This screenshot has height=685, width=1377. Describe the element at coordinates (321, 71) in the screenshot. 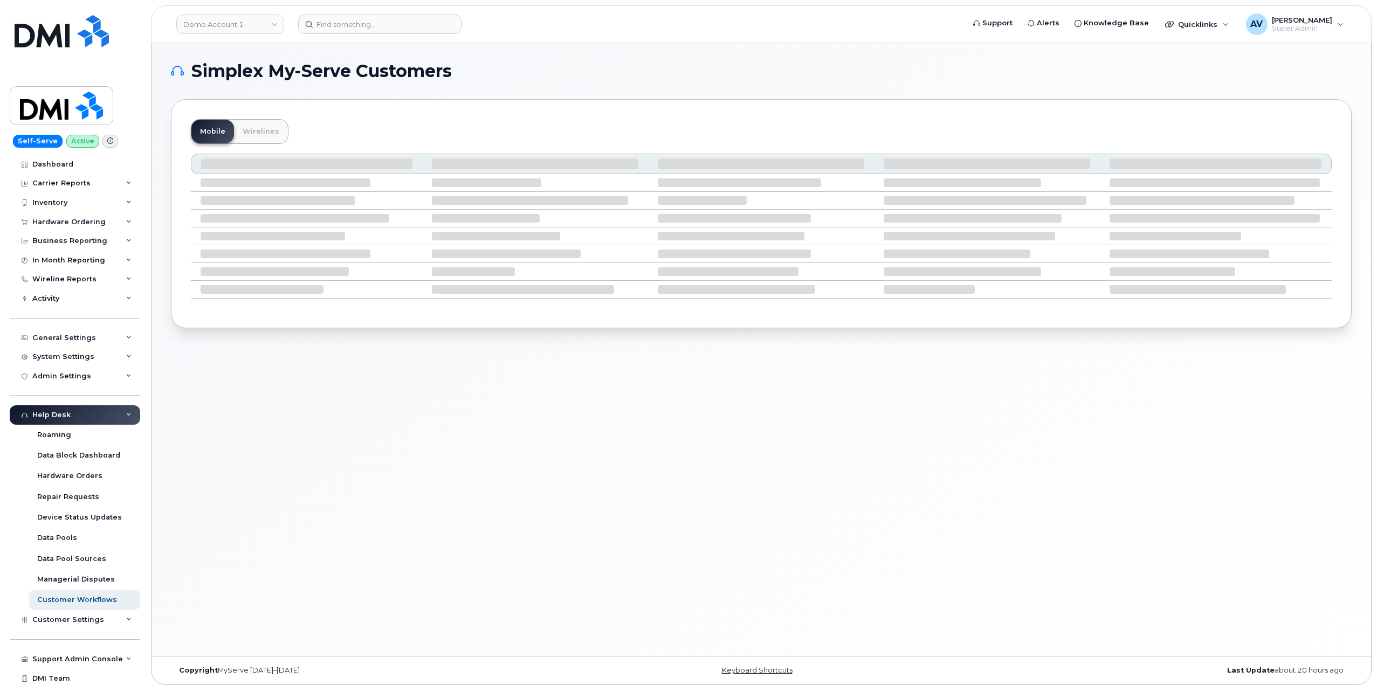

I see `span: Simplex My-Serve Customers` at that location.